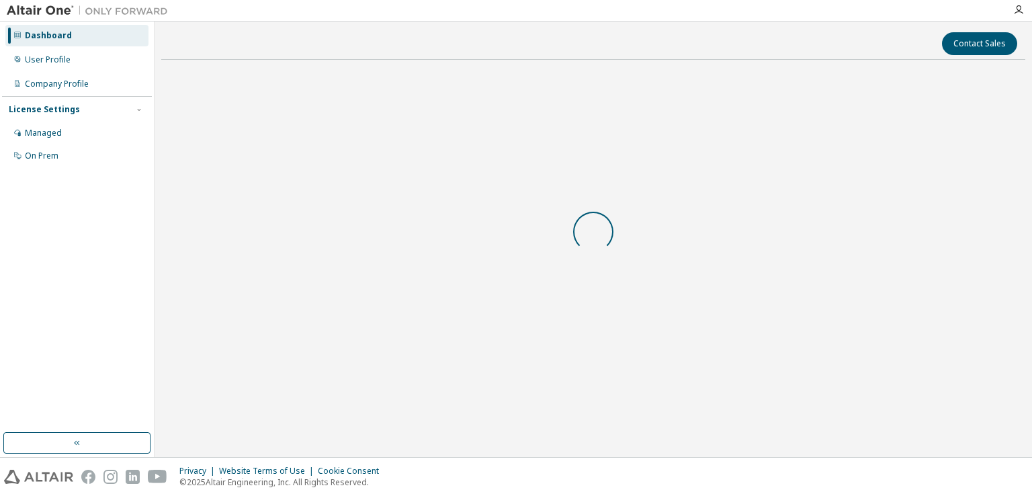  What do you see at coordinates (48, 60) in the screenshot?
I see `div: User Profile` at bounding box center [48, 60].